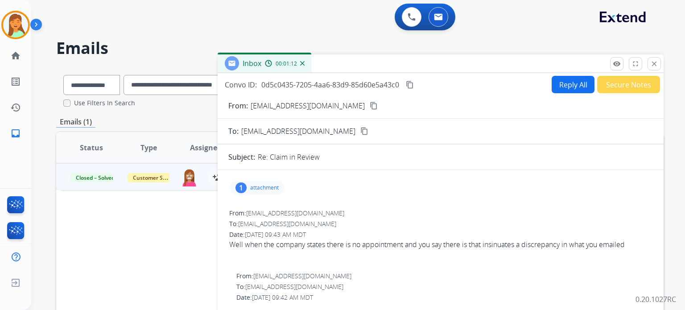 This screenshot has height=310, width=685. I want to click on img: avatar, so click(16, 25).